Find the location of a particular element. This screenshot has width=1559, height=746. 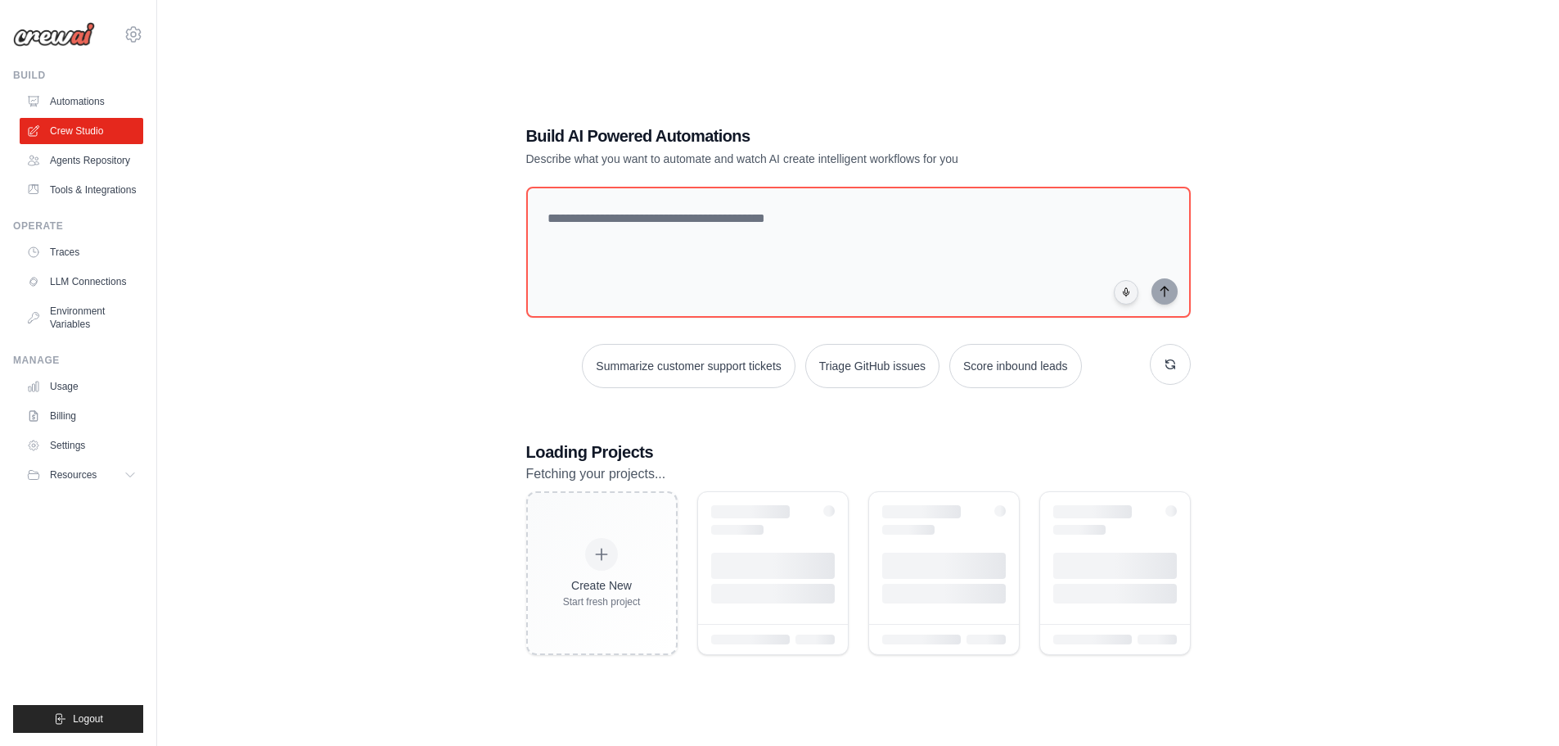

div: Operate is located at coordinates (78, 226).